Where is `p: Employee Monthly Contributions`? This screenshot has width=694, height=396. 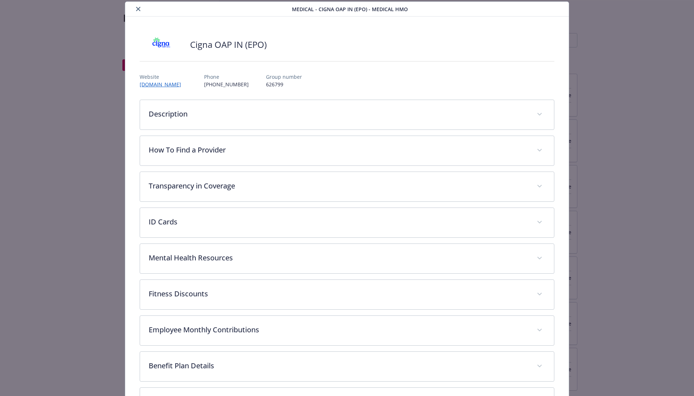
p: Employee Monthly Contributions is located at coordinates (338, 330).